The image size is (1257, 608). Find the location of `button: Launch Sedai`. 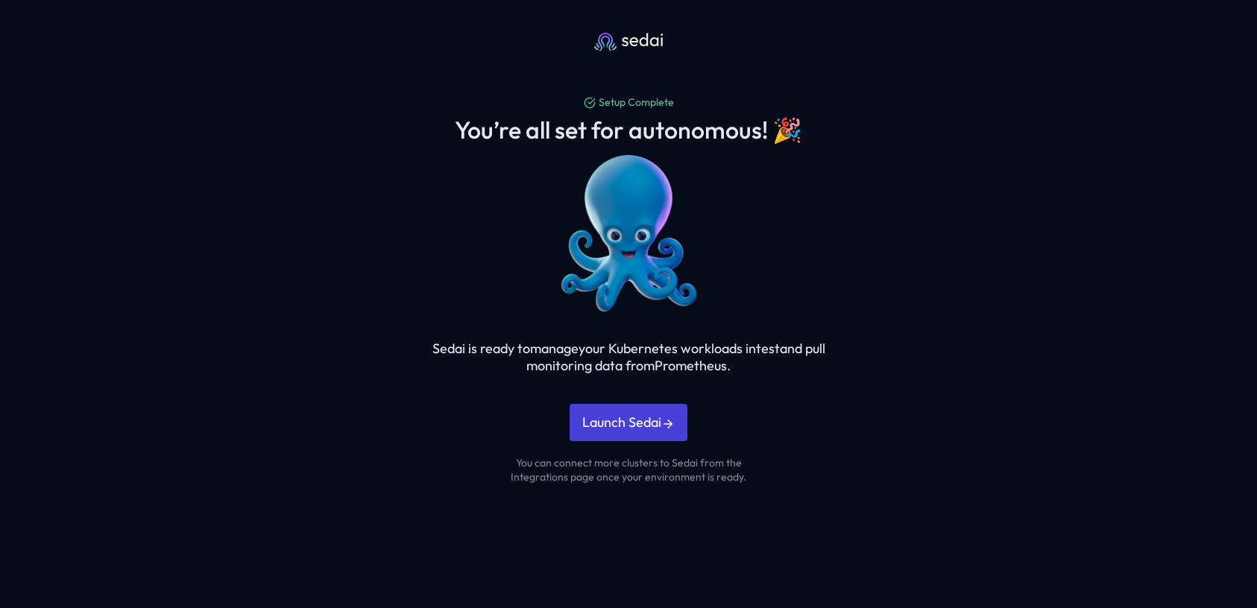

button: Launch Sedai is located at coordinates (629, 422).